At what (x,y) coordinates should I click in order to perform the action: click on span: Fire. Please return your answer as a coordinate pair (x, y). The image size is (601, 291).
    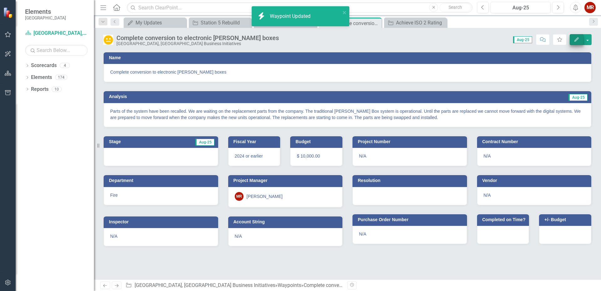
    Looking at the image, I should click on (114, 195).